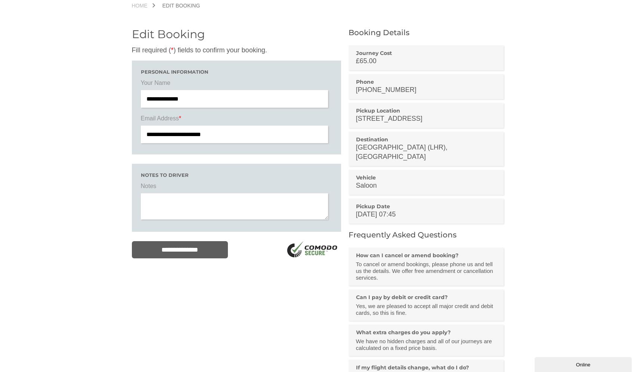  Describe the element at coordinates (181, 6) in the screenshot. I see `a: Edit Booking` at that location.